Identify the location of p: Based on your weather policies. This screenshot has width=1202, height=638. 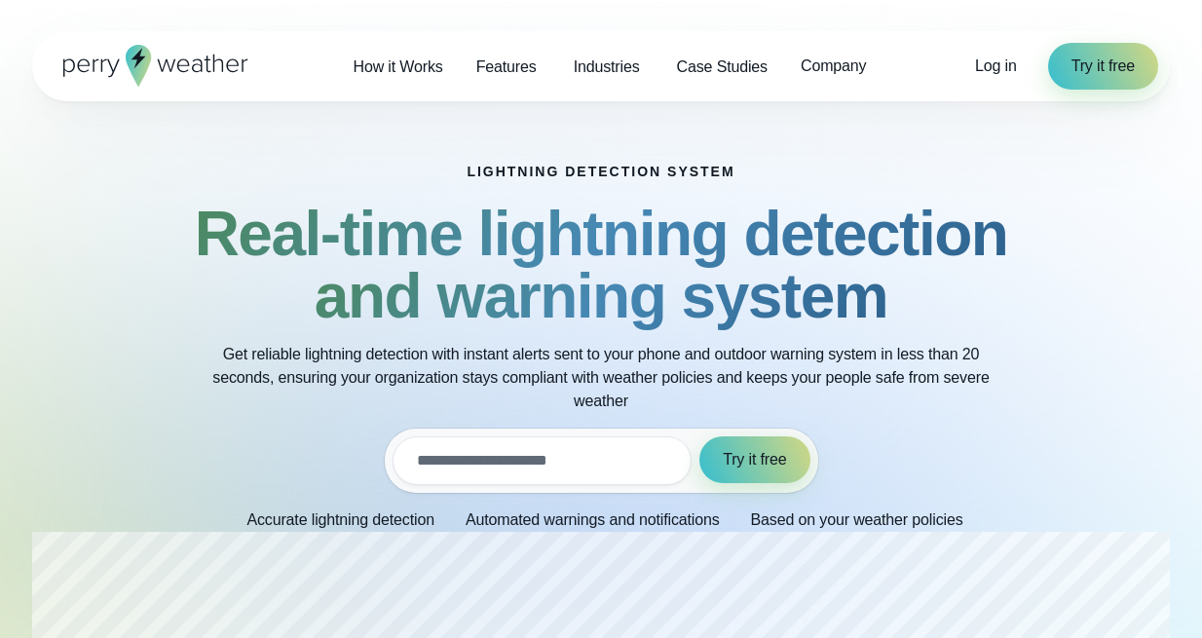
(857, 520).